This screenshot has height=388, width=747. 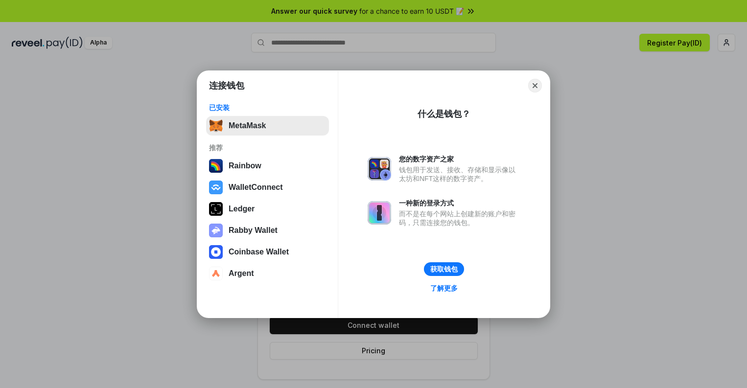 I want to click on div: 您的数字资产之家, so click(x=460, y=159).